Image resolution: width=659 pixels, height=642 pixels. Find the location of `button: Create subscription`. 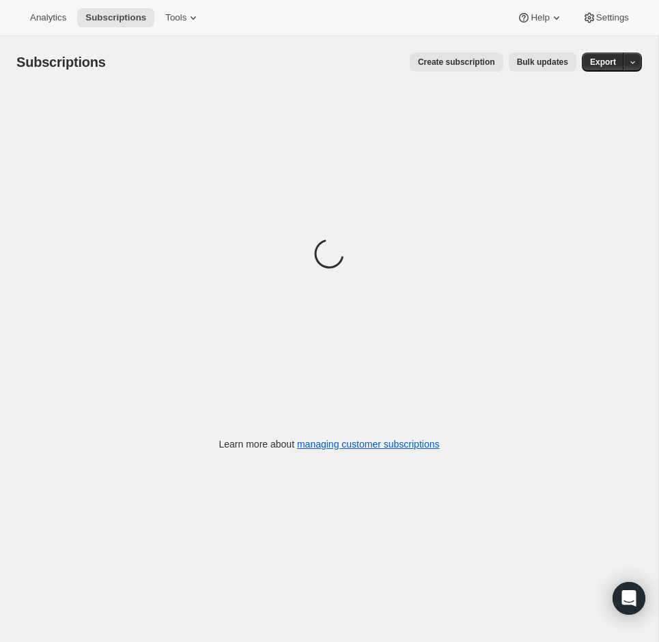

button: Create subscription is located at coordinates (456, 62).